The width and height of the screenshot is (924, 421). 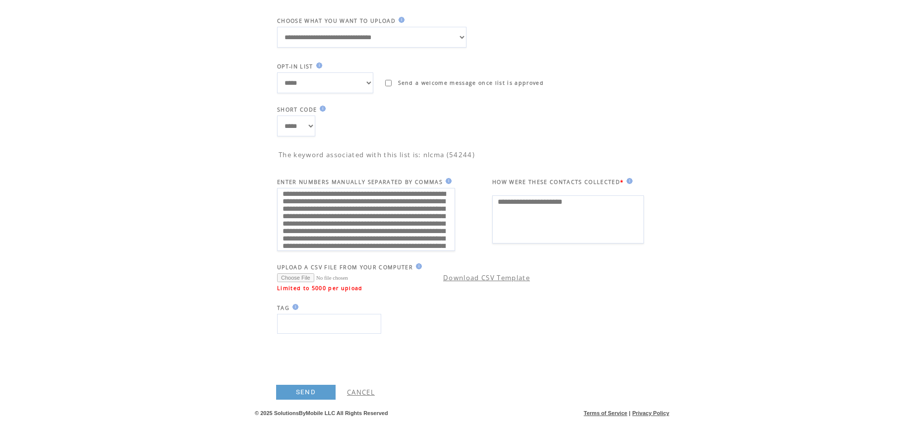 I want to click on span: nlcma (54244), so click(x=449, y=155).